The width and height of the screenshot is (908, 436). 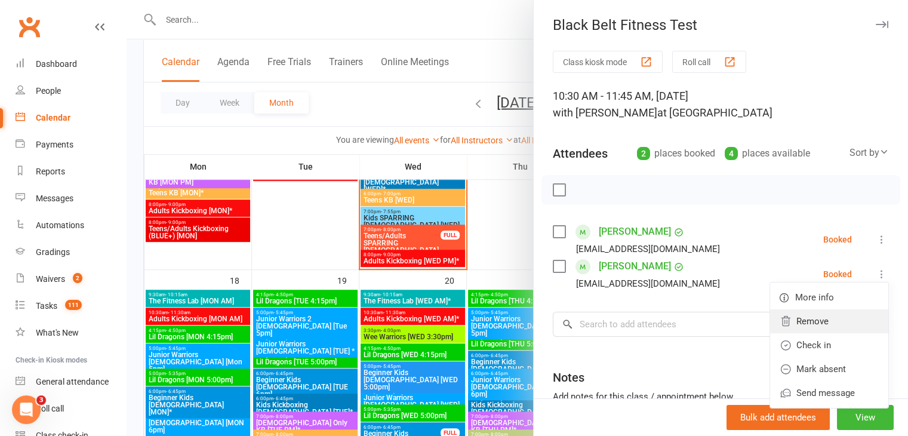 What do you see at coordinates (70, 333) in the screenshot?
I see `a: What's New` at bounding box center [70, 333].